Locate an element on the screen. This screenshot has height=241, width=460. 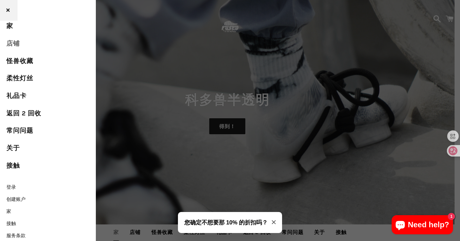
font: 店铺 is located at coordinates (13, 43).